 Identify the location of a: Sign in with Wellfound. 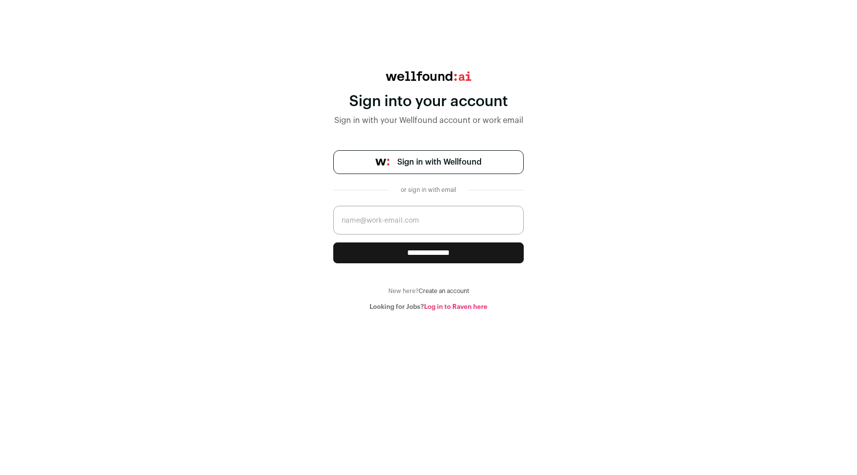
(428, 162).